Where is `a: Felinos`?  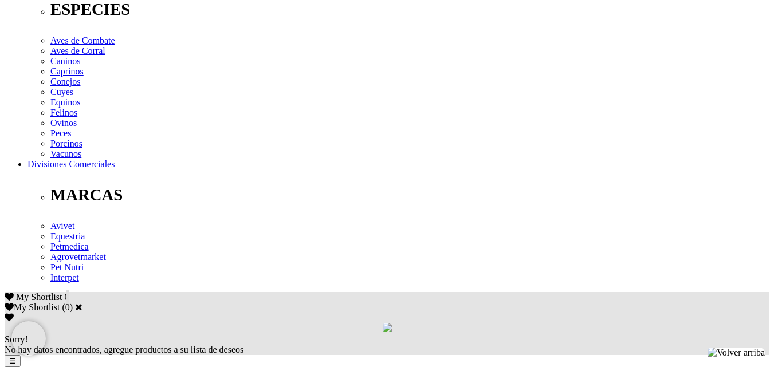
a: Felinos is located at coordinates (64, 112).